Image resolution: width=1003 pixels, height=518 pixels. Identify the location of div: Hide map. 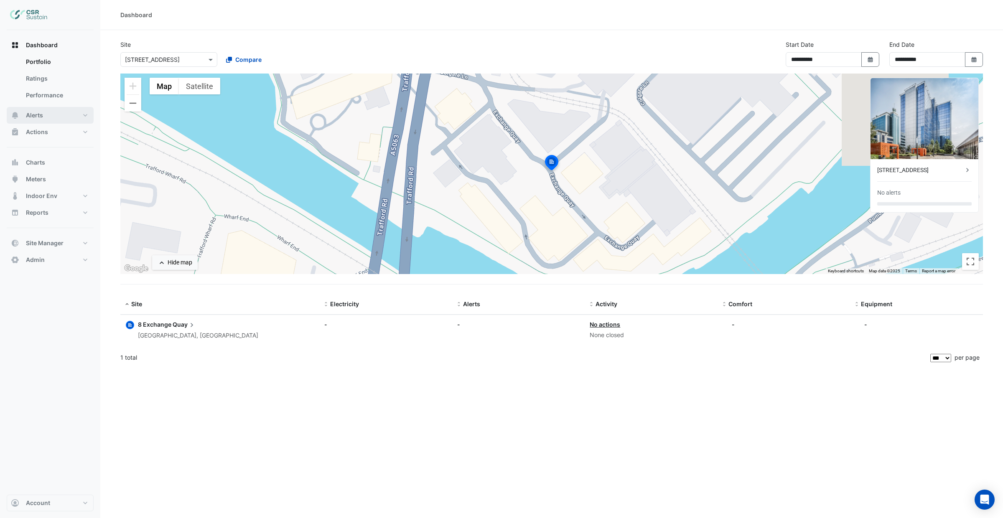
(180, 263).